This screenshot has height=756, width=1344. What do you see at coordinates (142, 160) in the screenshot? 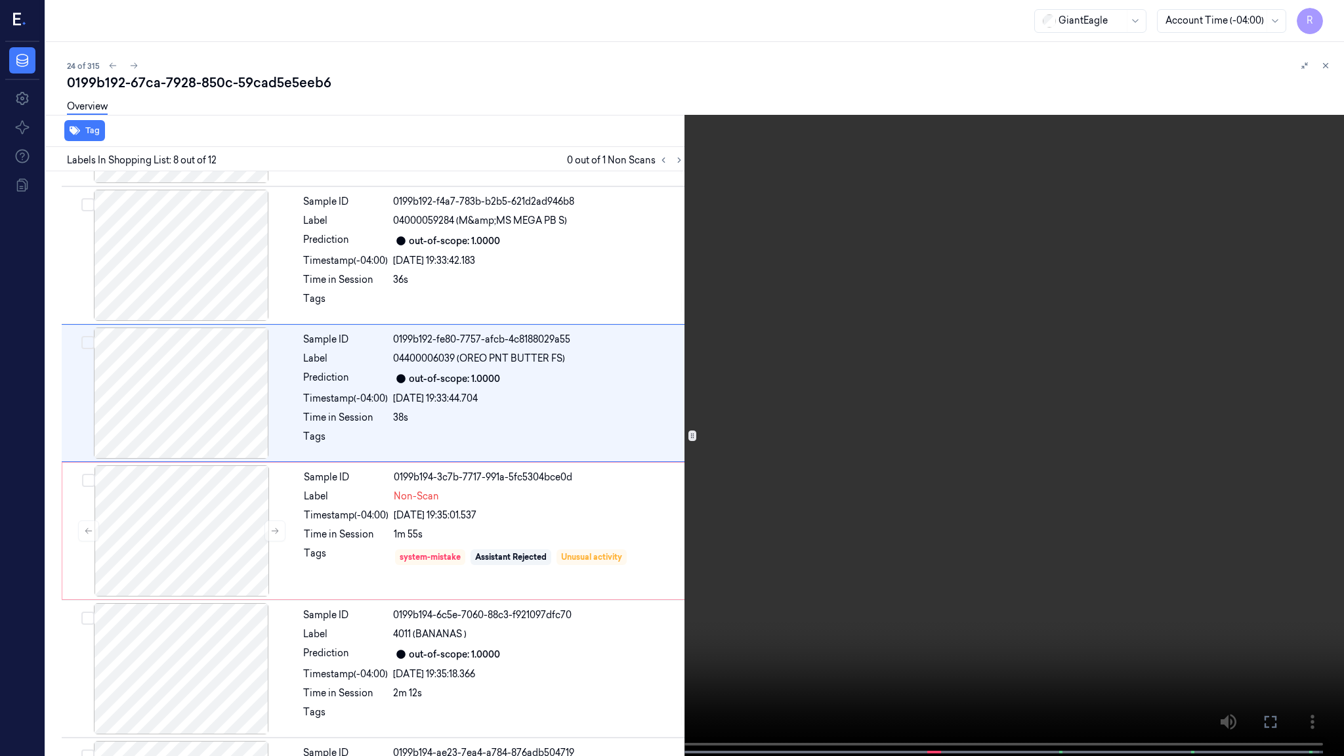
I see `span: Labels In Shopping List: 8 out of 12` at bounding box center [142, 160].